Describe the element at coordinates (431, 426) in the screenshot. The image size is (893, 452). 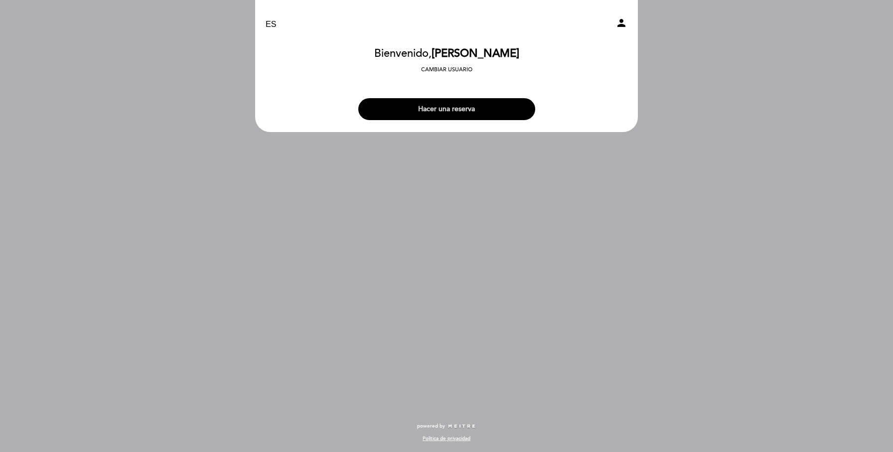
I see `span: powered by` at that location.